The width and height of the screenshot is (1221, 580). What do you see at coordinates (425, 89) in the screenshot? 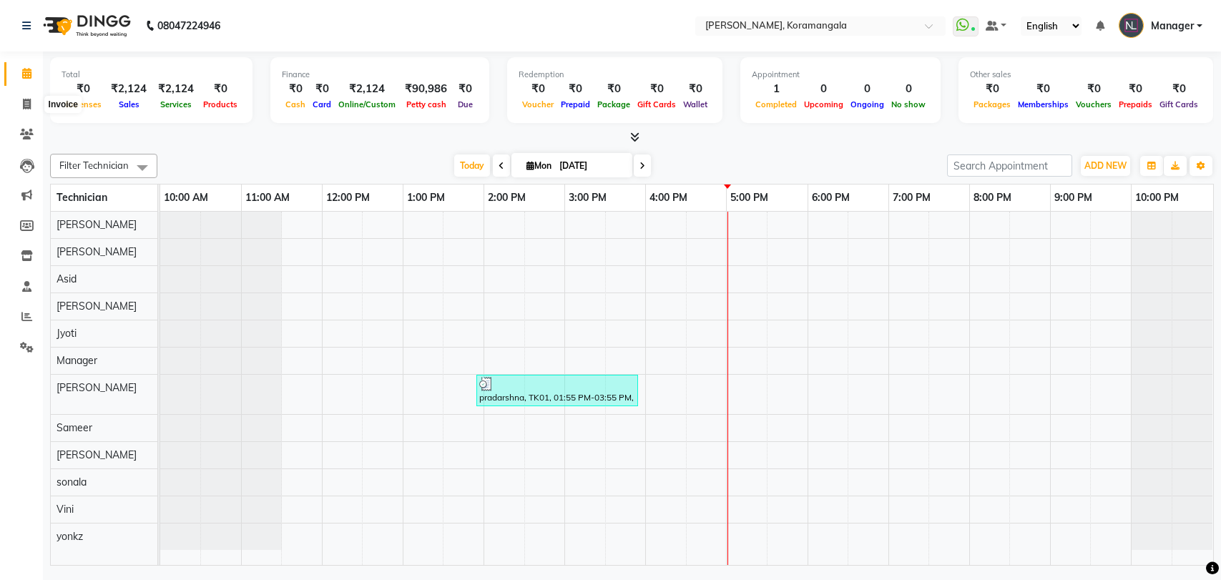
I see `div: ₹90,986` at bounding box center [425, 89].